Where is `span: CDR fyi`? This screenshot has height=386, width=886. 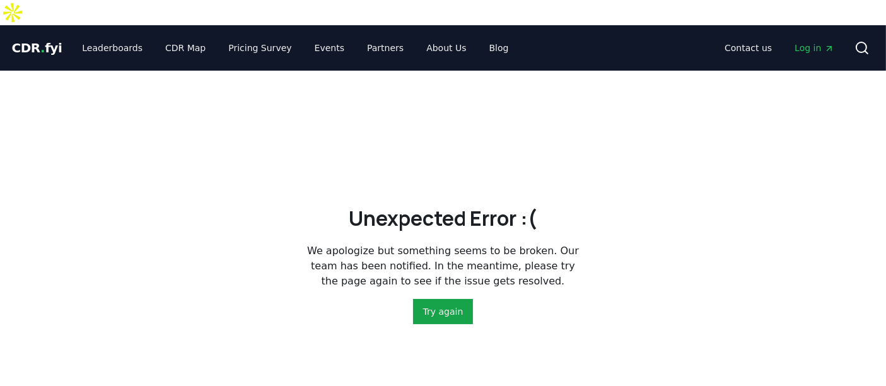
span: CDR fyi is located at coordinates (37, 48).